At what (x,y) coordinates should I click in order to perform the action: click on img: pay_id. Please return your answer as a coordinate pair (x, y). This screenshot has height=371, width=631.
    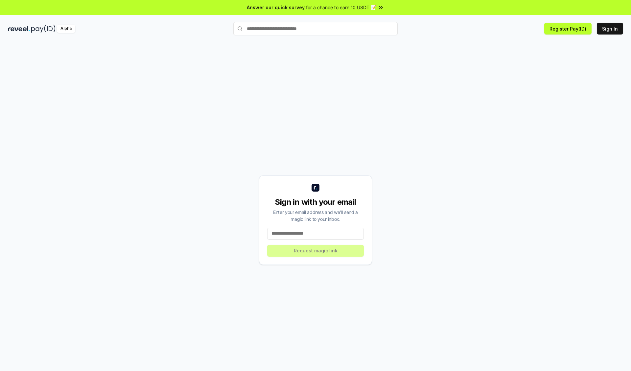
    Looking at the image, I should click on (43, 29).